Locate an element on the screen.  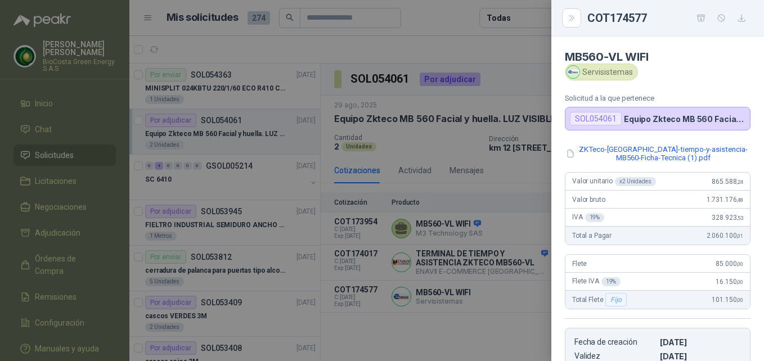
p: Solicitud a la que pertenece is located at coordinates (657, 98).